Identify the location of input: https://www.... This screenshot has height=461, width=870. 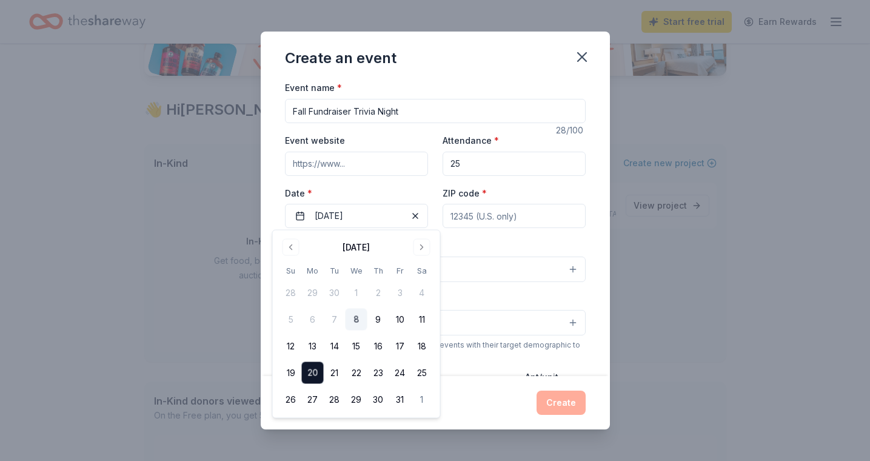
(356, 164).